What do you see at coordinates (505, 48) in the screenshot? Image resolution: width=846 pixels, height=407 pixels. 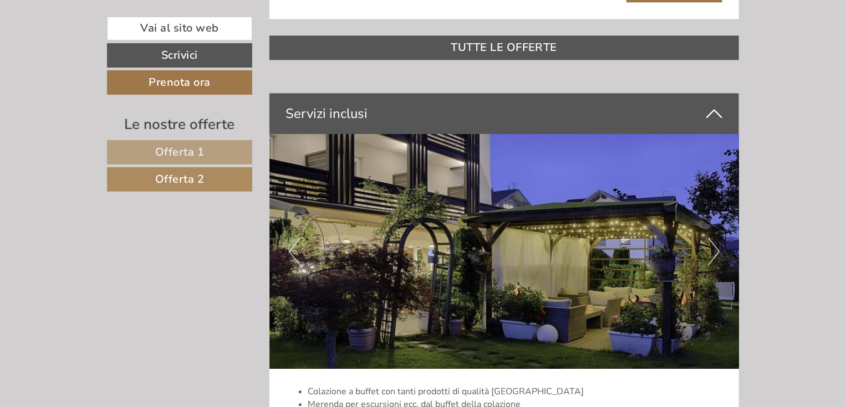 I see `a: TUTTE LE OFFERTE` at bounding box center [505, 48].